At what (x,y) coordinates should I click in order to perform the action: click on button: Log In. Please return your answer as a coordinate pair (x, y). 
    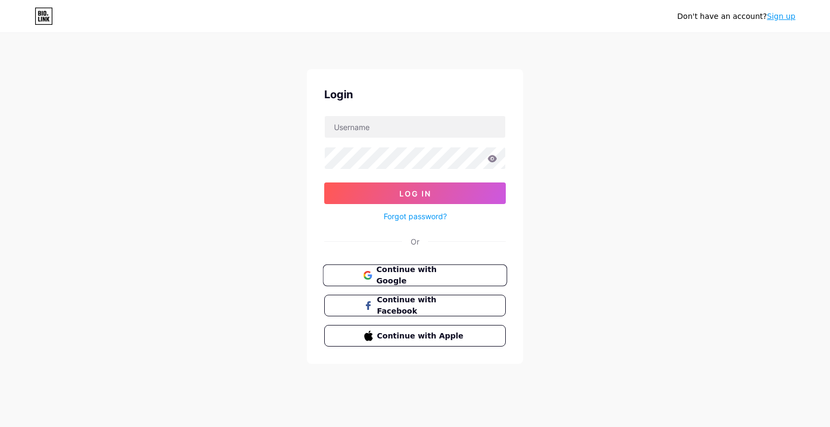
    Looking at the image, I should click on (415, 193).